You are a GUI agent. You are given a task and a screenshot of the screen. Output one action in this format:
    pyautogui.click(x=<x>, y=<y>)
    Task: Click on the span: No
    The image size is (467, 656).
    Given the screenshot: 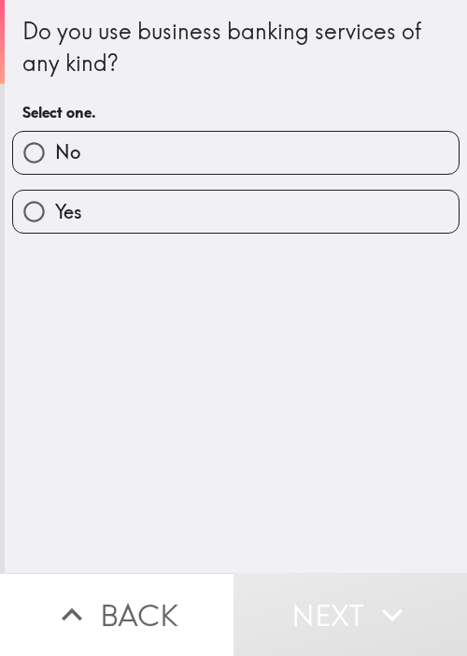 What is the action you would take?
    pyautogui.click(x=67, y=152)
    